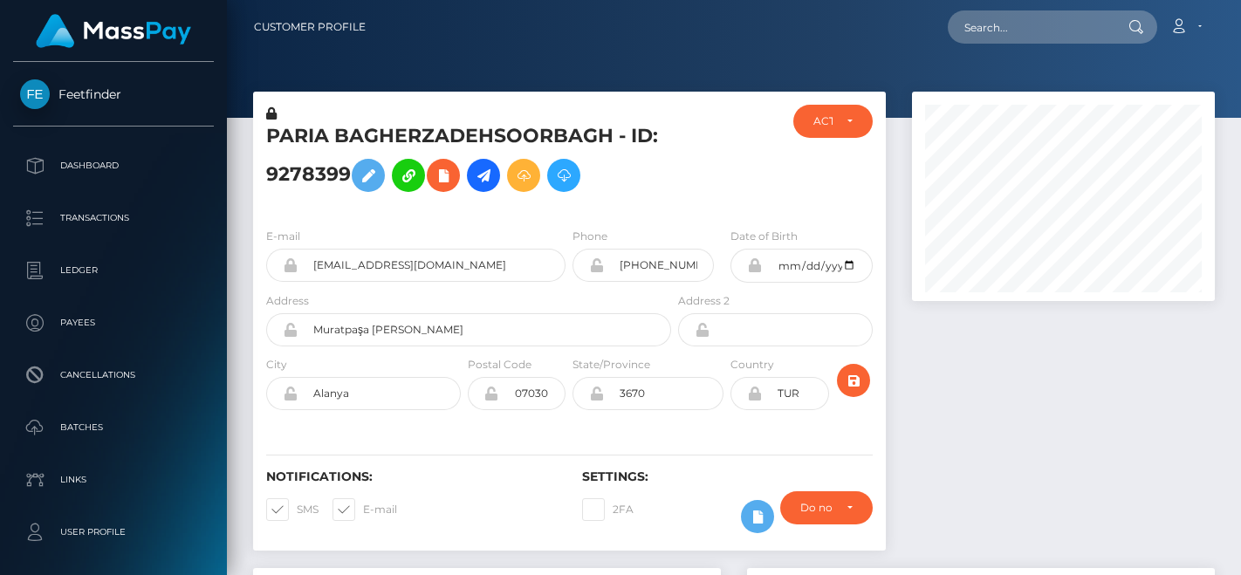  What do you see at coordinates (816, 508) in the screenshot?
I see `div: Do not require` at bounding box center [816, 508].